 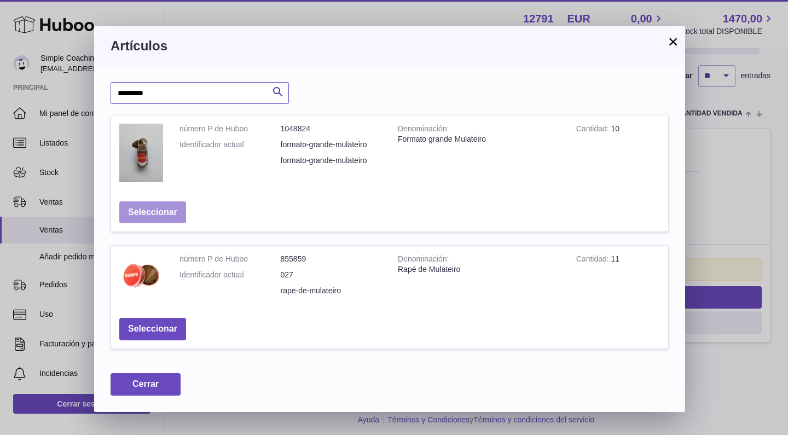 What do you see at coordinates (331, 259) in the screenshot?
I see `dd: 855859` at bounding box center [331, 259].